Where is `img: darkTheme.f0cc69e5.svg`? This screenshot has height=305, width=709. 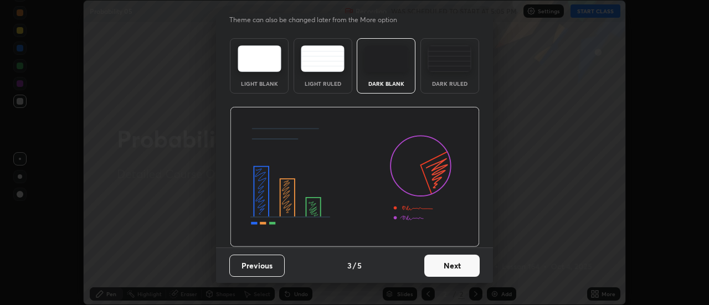
img: darkTheme.f0cc69e5.svg is located at coordinates (386, 59).